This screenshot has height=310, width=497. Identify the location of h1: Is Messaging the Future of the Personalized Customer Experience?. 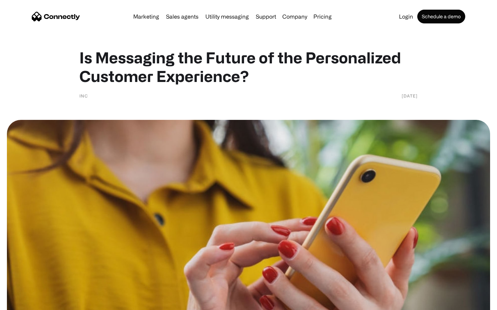
(248, 67).